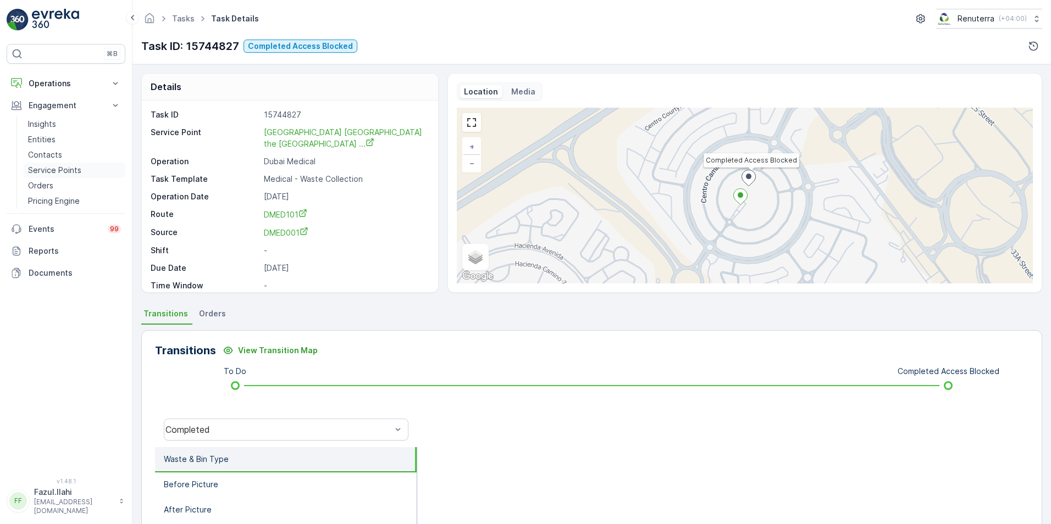 The height and width of the screenshot is (524, 1051). Describe the element at coordinates (478, 276) in the screenshot. I see `a: Open this area in Google Maps (opens a new window)` at that location.